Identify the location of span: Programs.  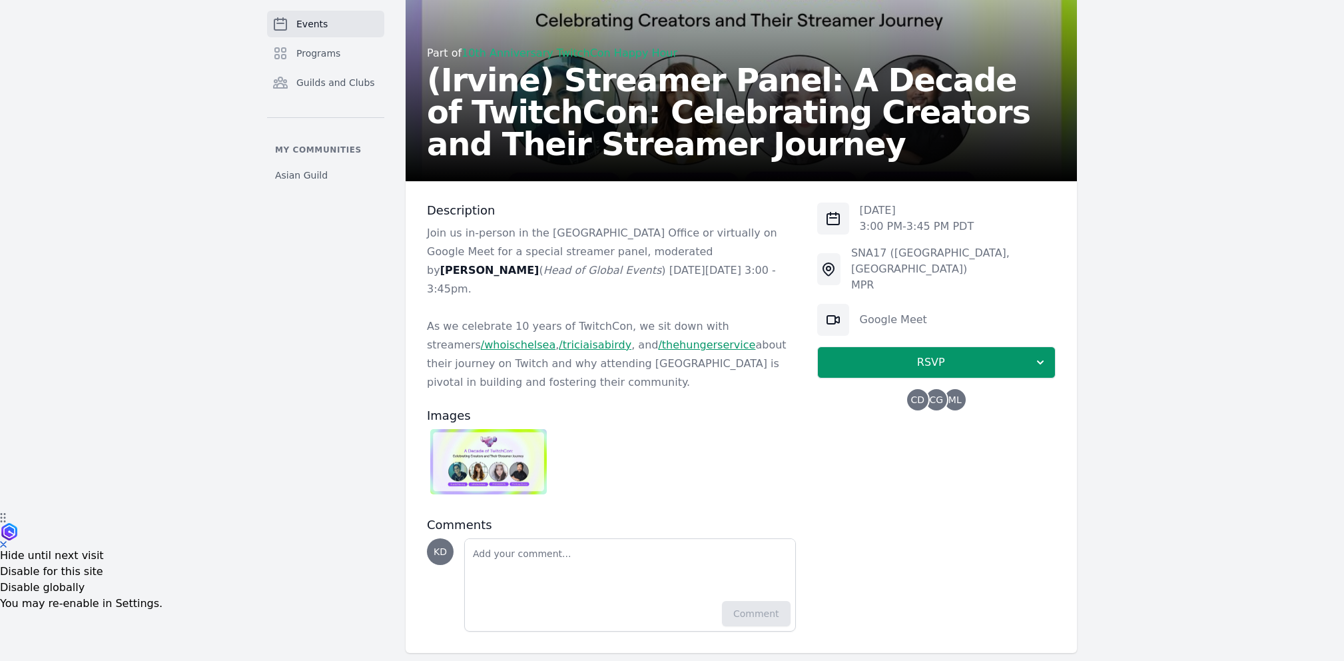
(318, 53).